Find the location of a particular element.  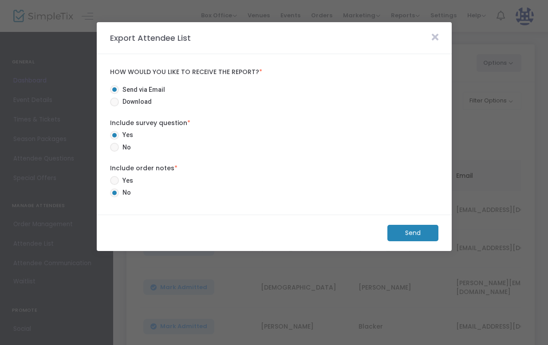

span: Download is located at coordinates (135, 102).